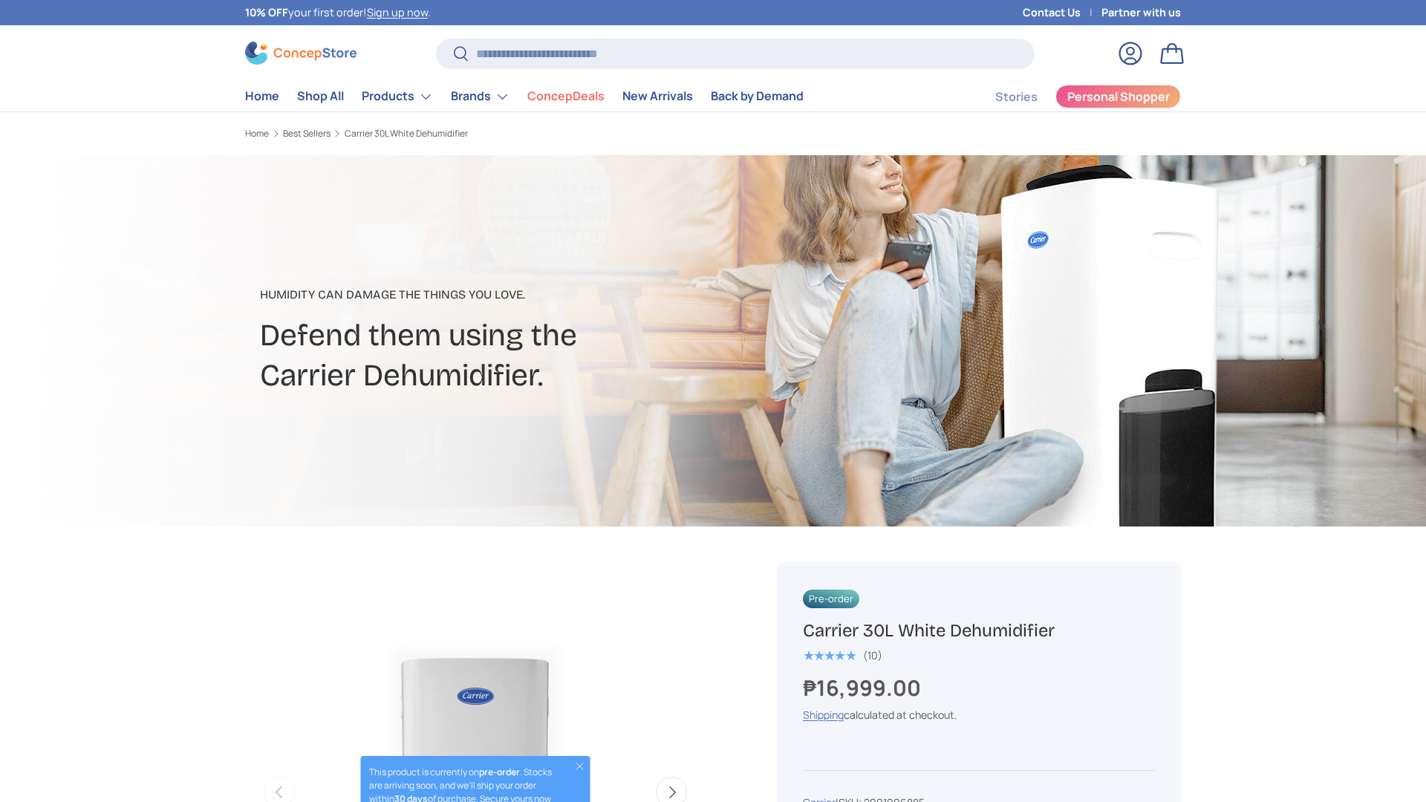  What do you see at coordinates (757, 96) in the screenshot?
I see `a: Back by Demand` at bounding box center [757, 96].